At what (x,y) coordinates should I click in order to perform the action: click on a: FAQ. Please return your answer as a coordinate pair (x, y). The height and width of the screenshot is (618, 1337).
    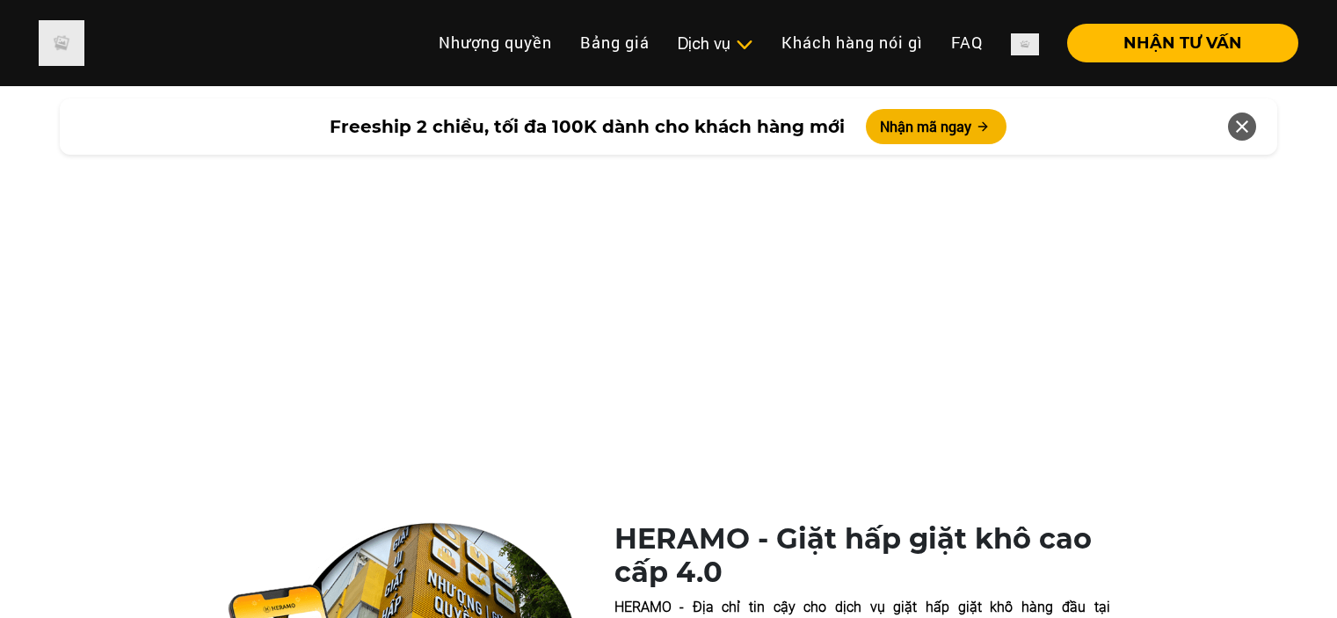
    Looking at the image, I should click on (967, 42).